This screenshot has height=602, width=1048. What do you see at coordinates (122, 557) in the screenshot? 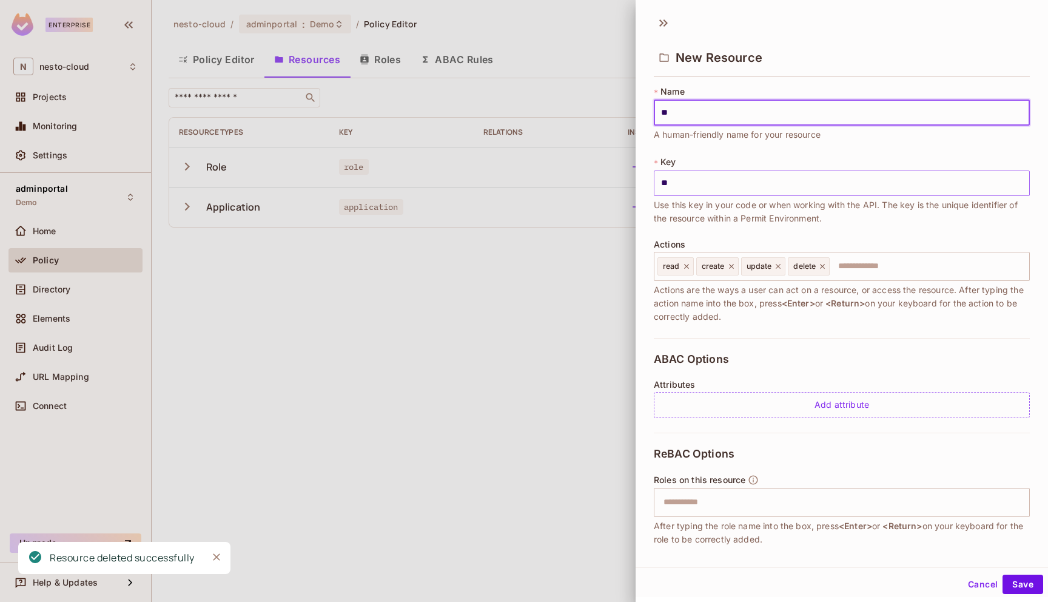
I see `div: Resource deleted successfully` at bounding box center [122, 557].